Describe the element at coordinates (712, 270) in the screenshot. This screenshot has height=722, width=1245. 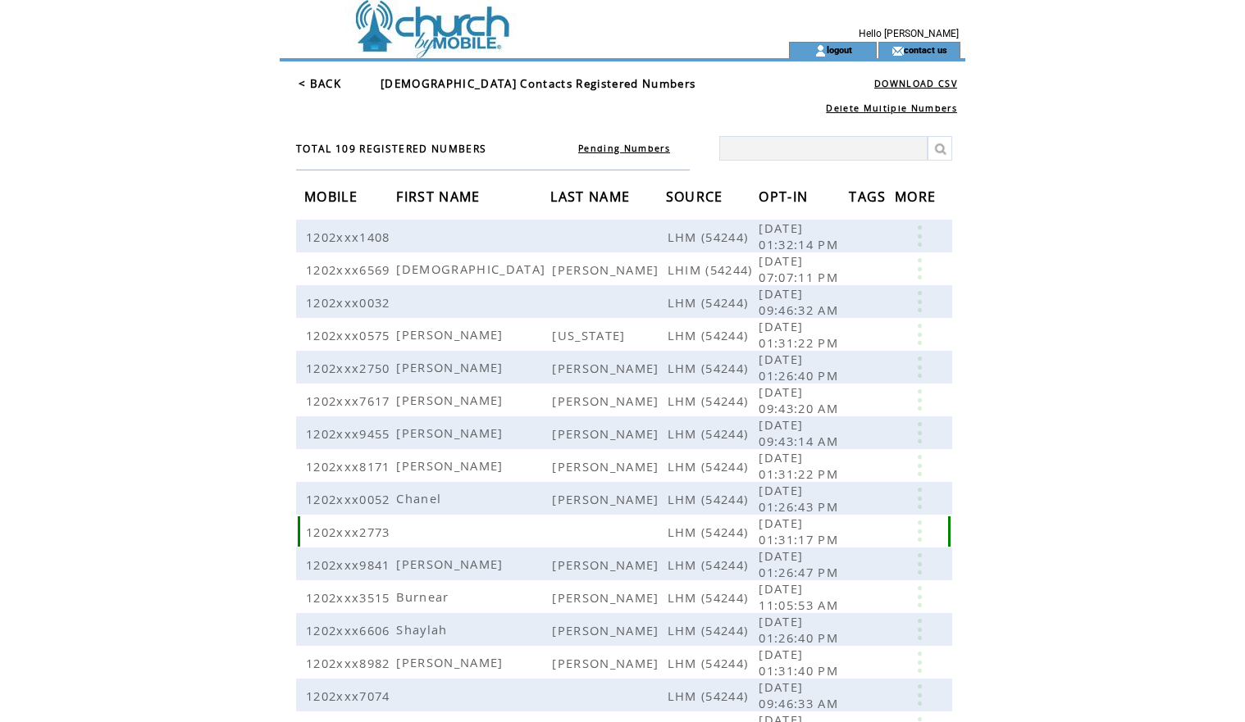
I see `span: LHIM (54244)` at that location.